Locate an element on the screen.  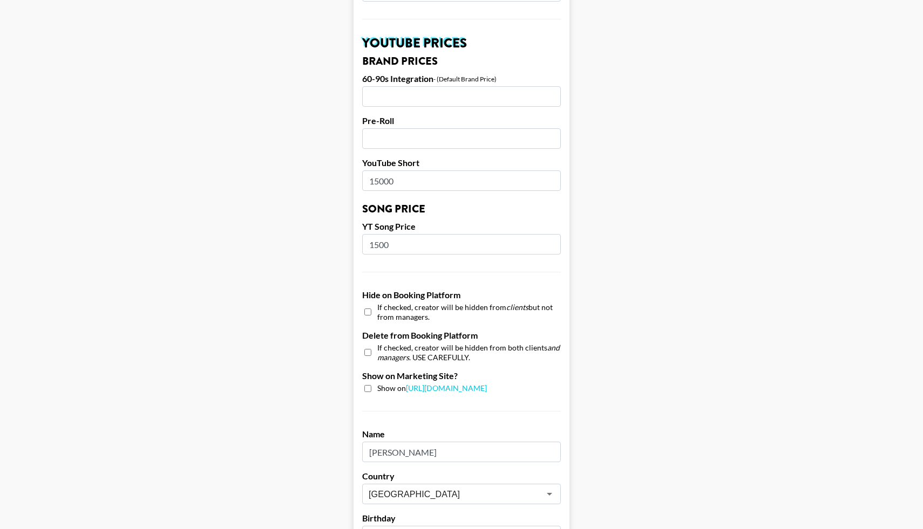
button: Open is located at coordinates (549, 494).